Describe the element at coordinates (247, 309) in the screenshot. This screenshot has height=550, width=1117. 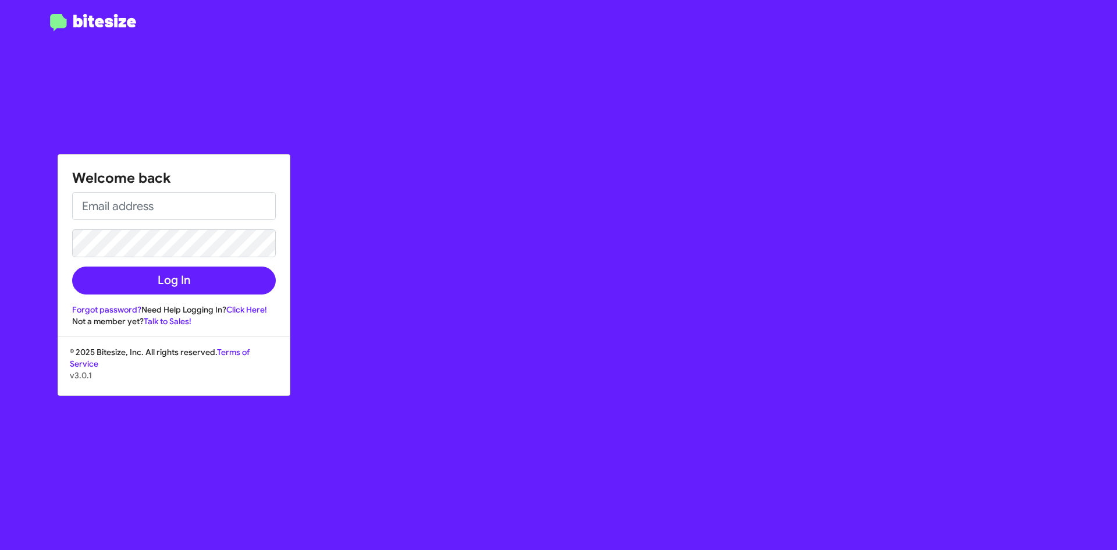
I see `a: Click Here!` at that location.